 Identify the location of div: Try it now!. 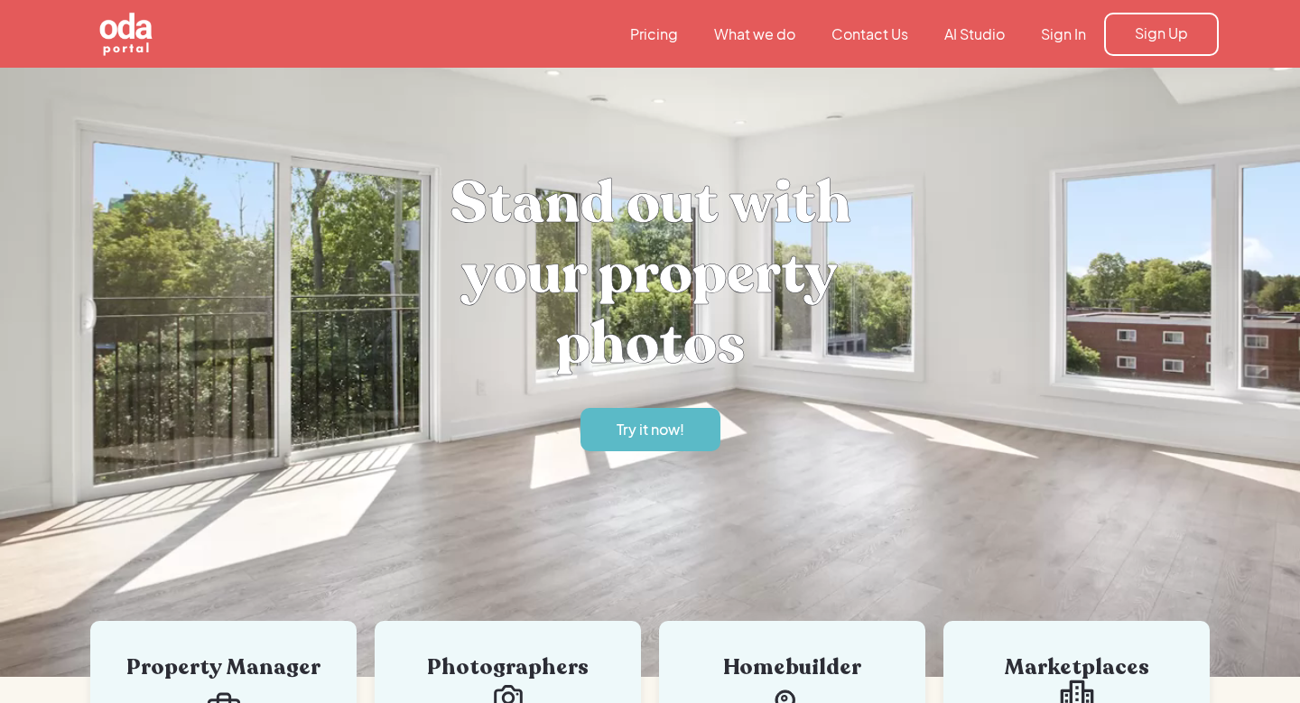
(650, 430).